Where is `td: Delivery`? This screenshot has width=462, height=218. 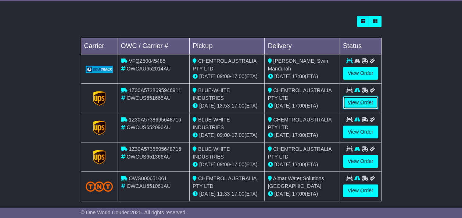 td: Delivery is located at coordinates (302, 46).